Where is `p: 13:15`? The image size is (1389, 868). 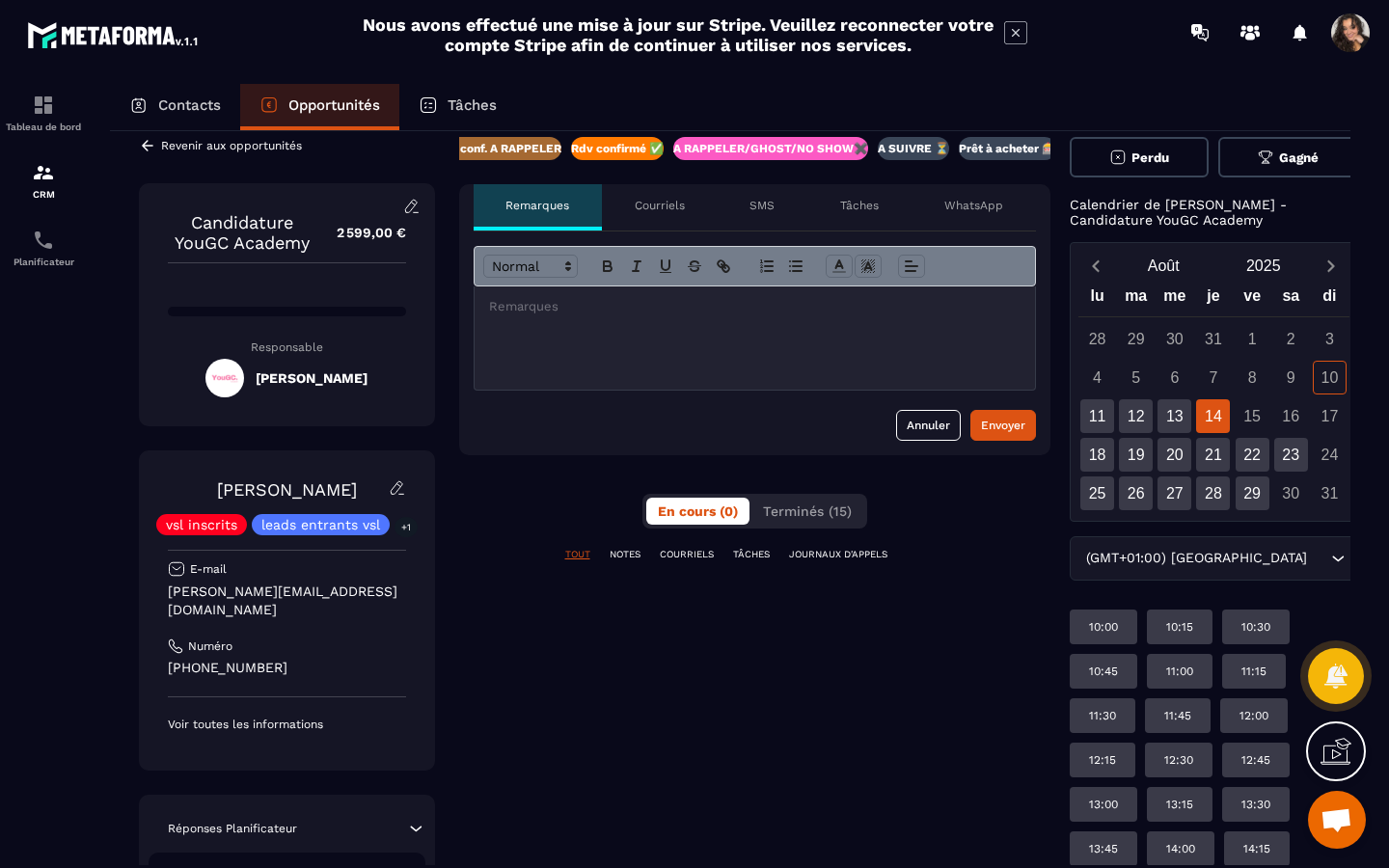
p: 13:15 is located at coordinates (1180, 804).